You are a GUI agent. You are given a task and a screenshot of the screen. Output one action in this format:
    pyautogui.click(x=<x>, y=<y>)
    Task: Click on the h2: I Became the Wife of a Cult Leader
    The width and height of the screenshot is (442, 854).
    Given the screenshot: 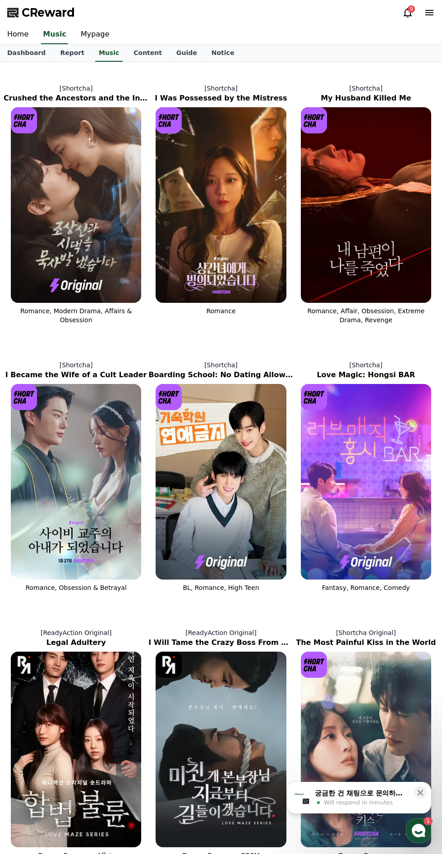 What is the action you would take?
    pyautogui.click(x=76, y=375)
    